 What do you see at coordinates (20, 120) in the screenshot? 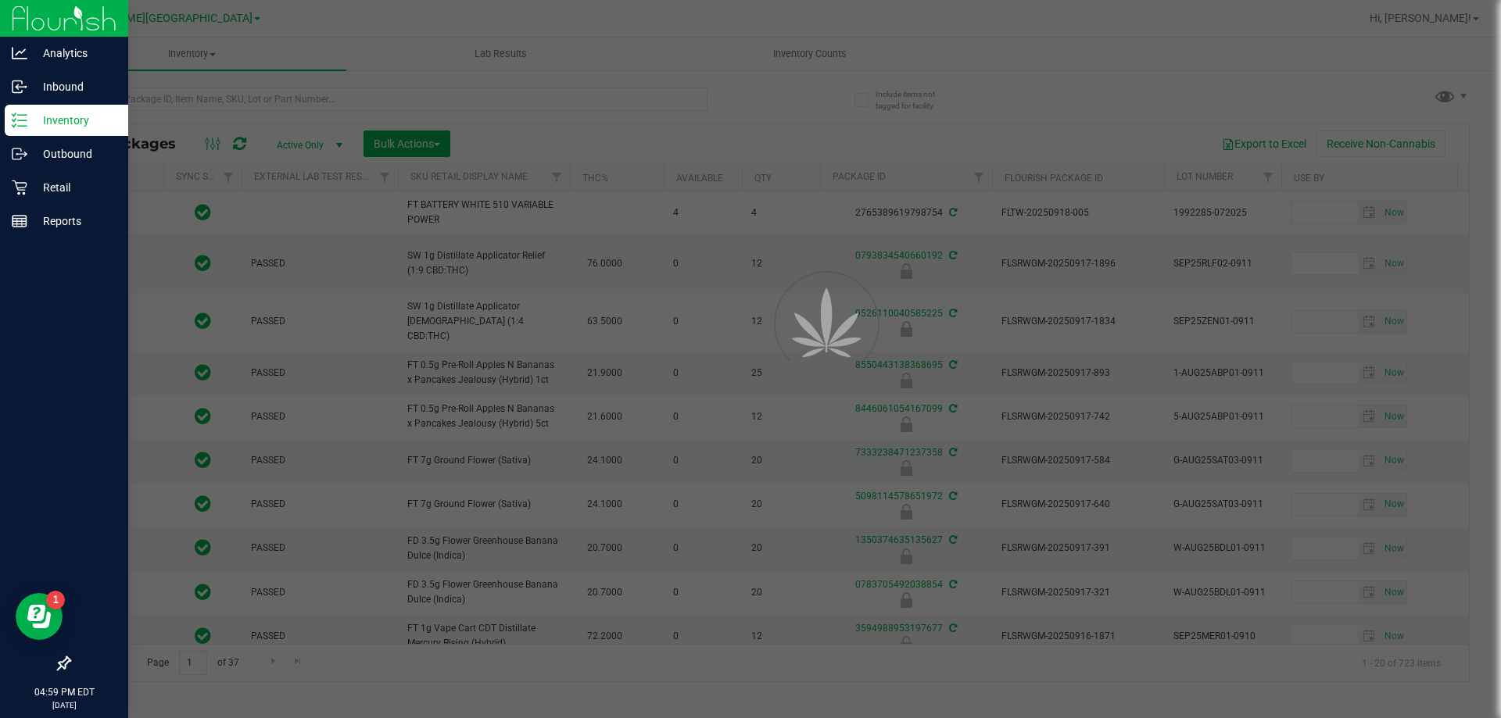
I see `inline-svg: Inventory` at bounding box center [20, 120].